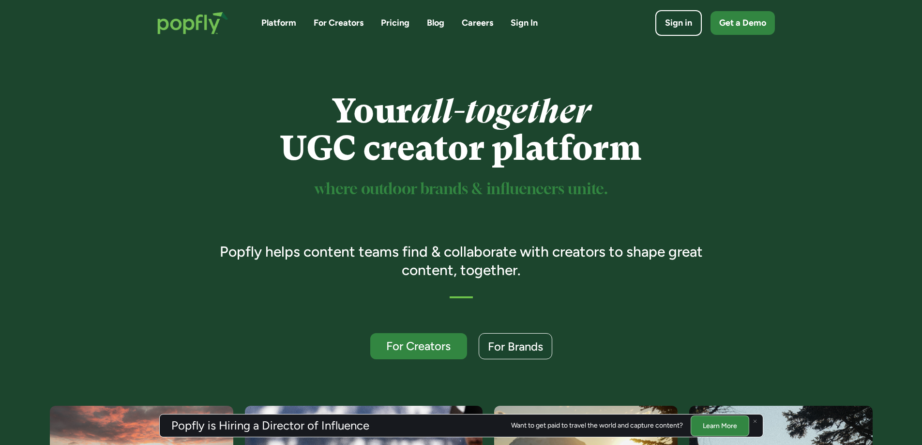 This screenshot has height=445, width=922. I want to click on a: For Brands, so click(515, 346).